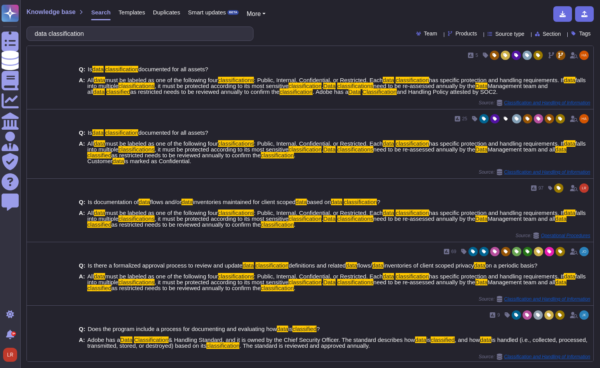 This screenshot has width=600, height=368. Describe the element at coordinates (453, 251) in the screenshot. I see `span: 69` at that location.